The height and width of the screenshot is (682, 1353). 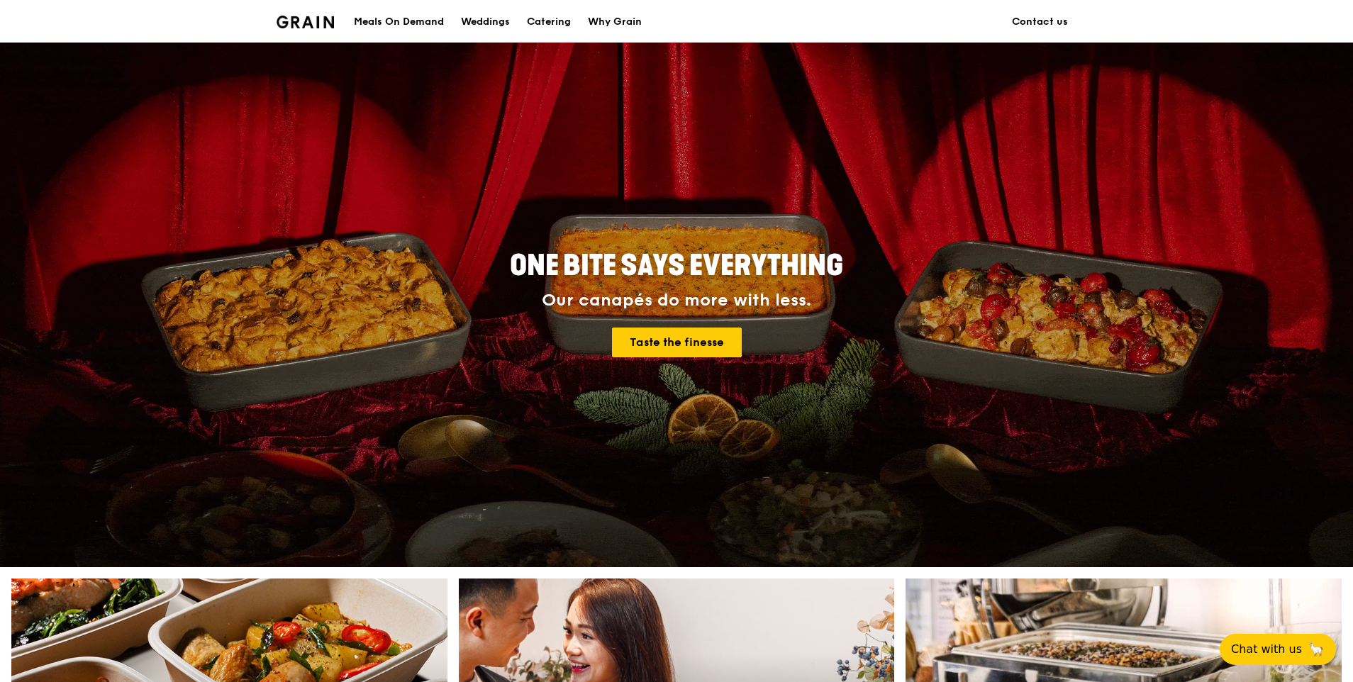 What do you see at coordinates (676, 301) in the screenshot?
I see `div: Our canapés do more with less.` at bounding box center [676, 301].